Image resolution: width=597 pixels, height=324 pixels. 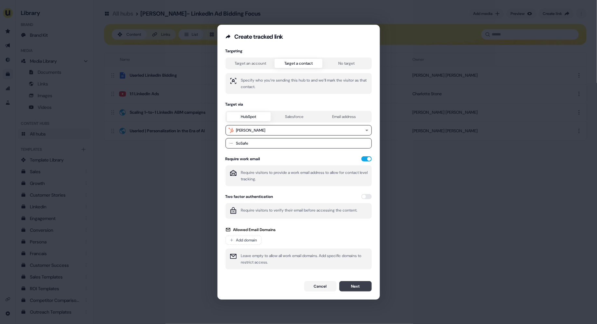 I want to click on div: Targeting, so click(x=299, y=51).